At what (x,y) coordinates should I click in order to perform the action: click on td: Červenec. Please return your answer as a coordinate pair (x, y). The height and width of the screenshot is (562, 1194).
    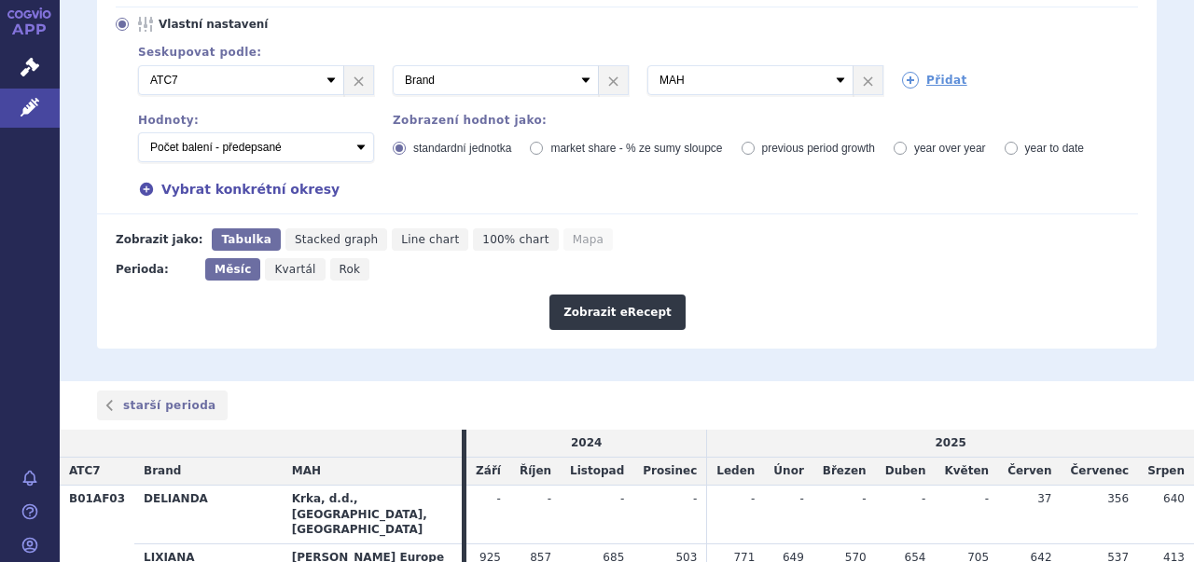
    Looking at the image, I should click on (1100, 472).